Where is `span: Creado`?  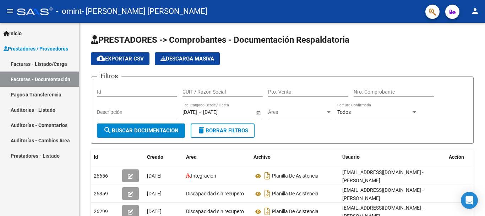
span: Creado is located at coordinates (155, 157).